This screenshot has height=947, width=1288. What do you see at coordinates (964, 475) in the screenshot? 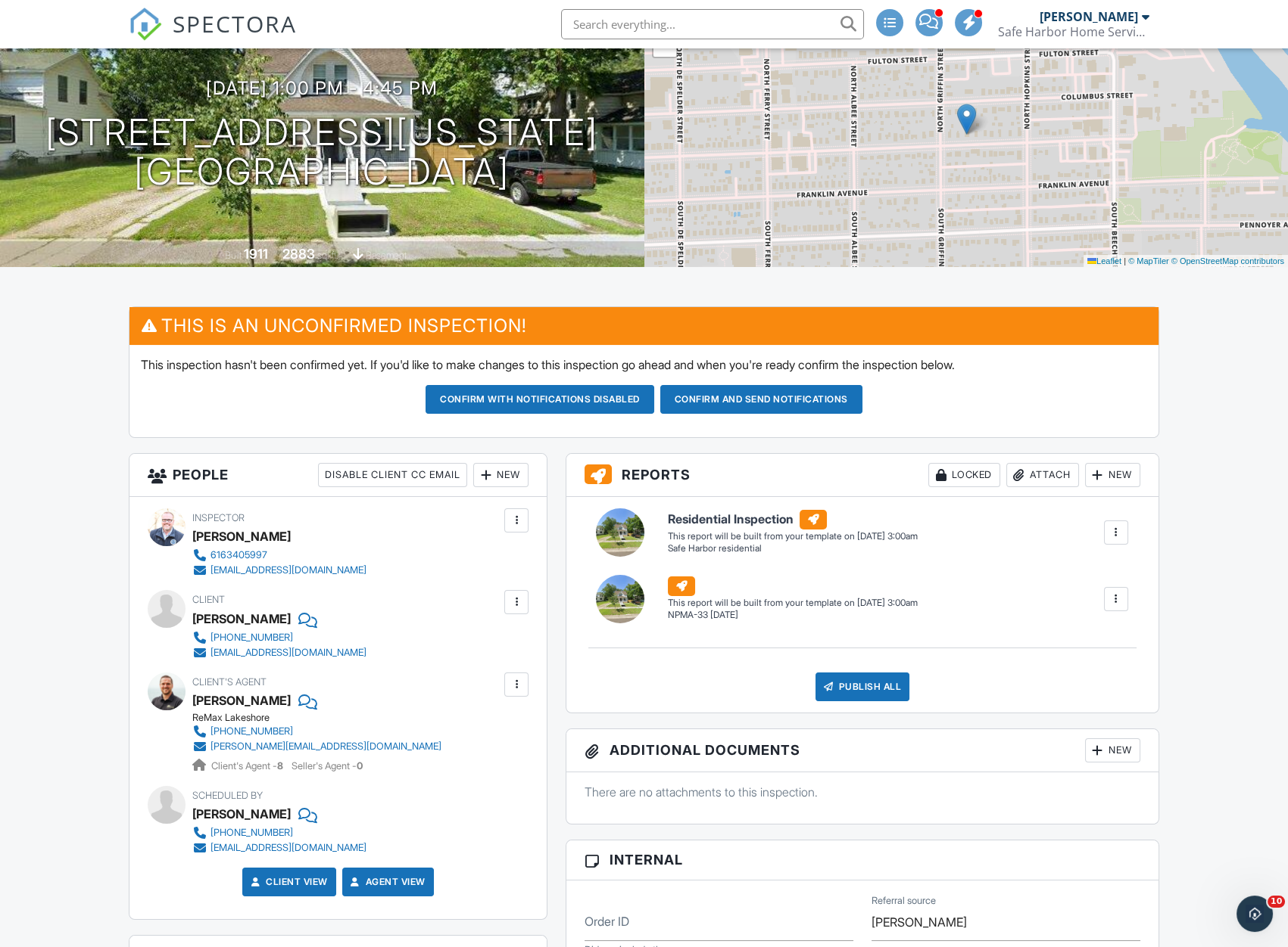
I see `div: Locked` at bounding box center [964, 475].